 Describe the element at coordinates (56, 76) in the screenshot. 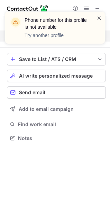

I see `button: AI write personalized message` at that location.